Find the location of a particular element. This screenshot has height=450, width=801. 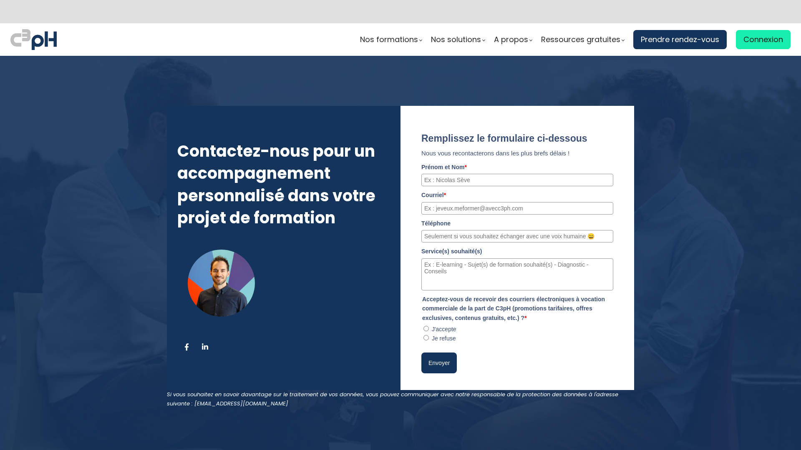

label: Téléphone is located at coordinates (517, 224).